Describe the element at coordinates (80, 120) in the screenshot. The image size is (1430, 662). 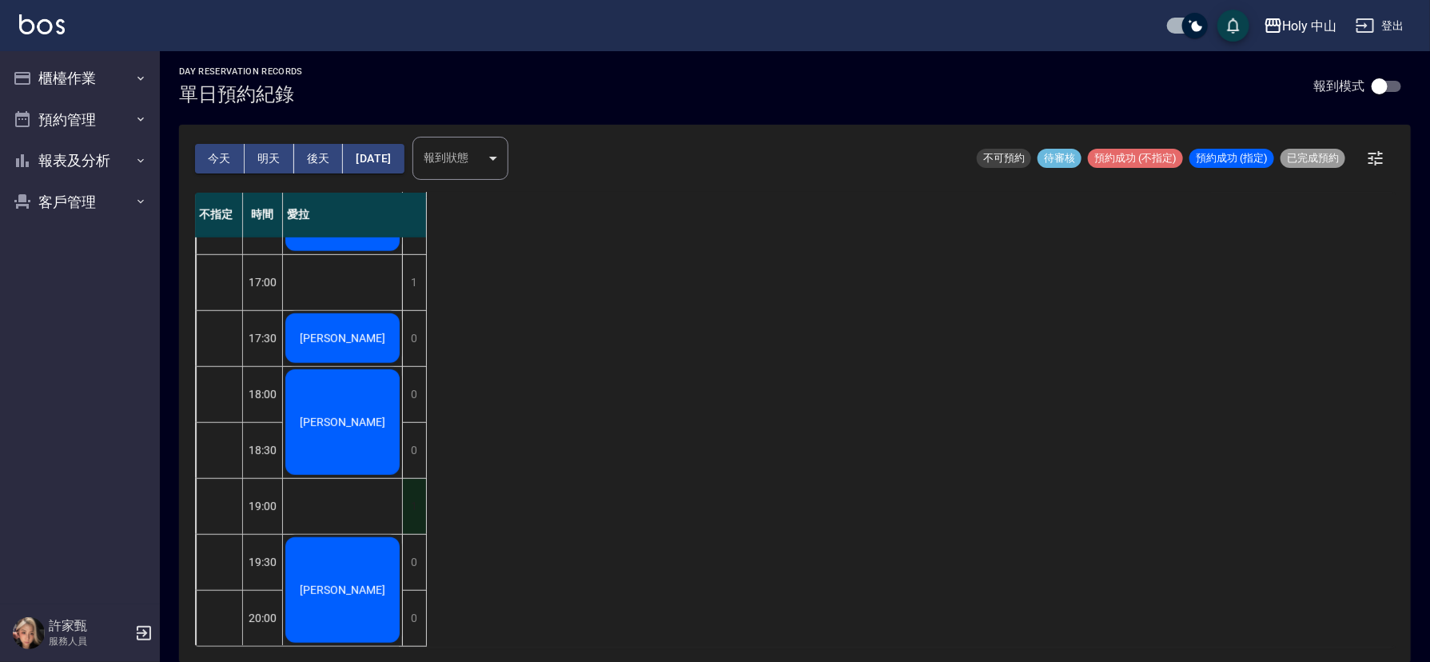
I see `button: 預約管理` at that location.